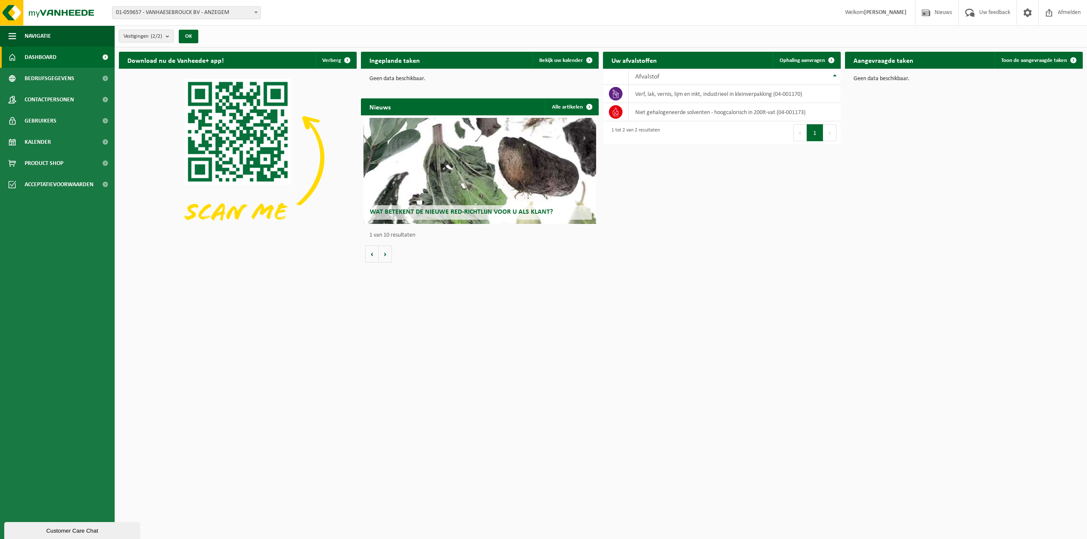  What do you see at coordinates (49, 100) in the screenshot?
I see `span: Contactpersonen` at bounding box center [49, 100].